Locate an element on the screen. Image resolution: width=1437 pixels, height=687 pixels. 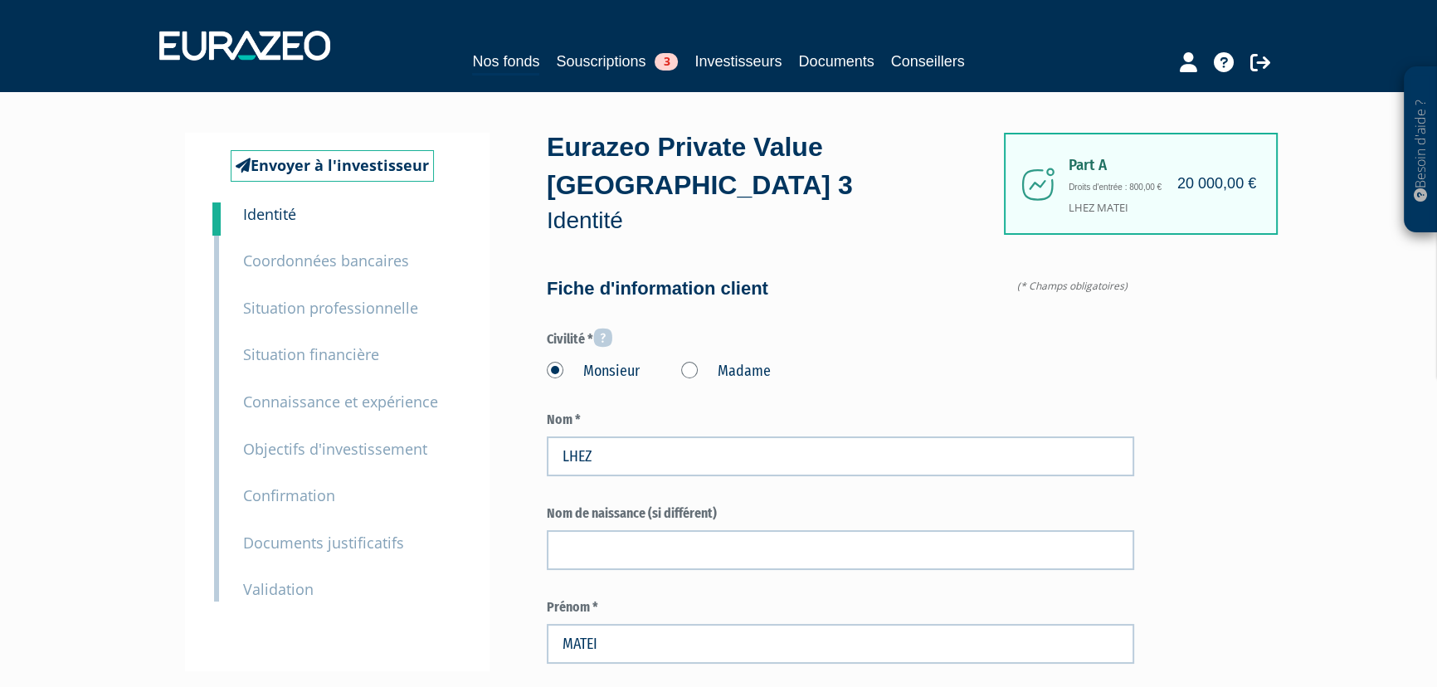
label: Nom de naissance (si différent) is located at coordinates (841, 514).